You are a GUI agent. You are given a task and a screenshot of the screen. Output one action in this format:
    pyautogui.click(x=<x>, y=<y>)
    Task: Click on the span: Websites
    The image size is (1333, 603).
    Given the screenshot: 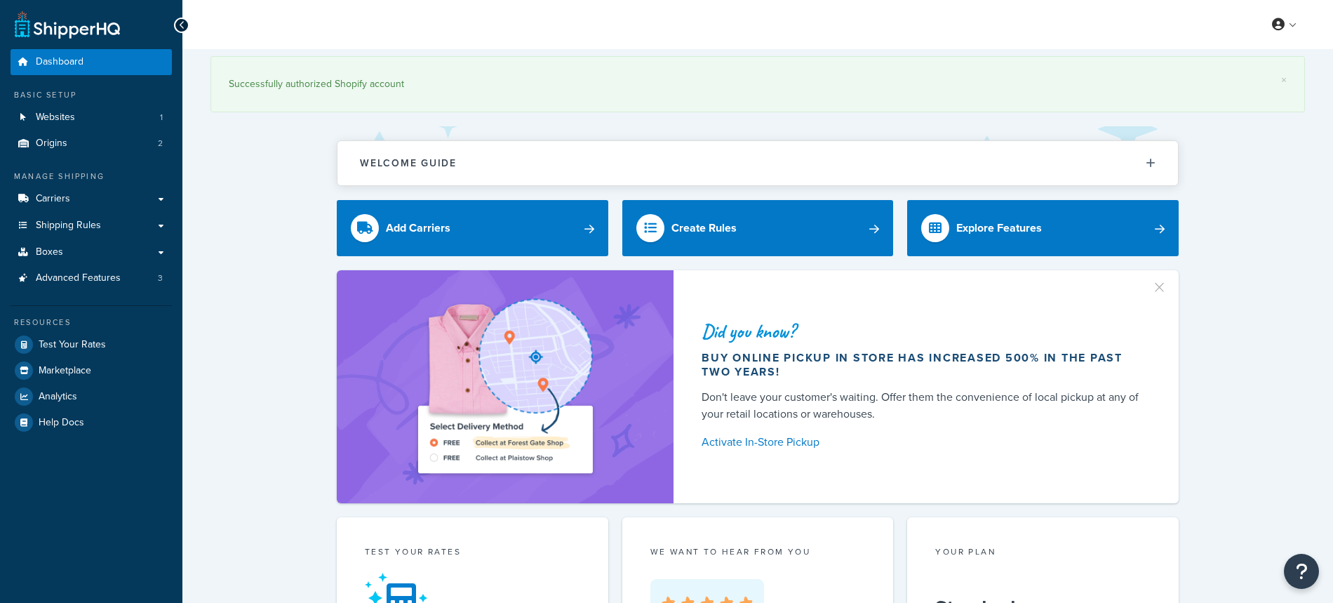 What is the action you would take?
    pyautogui.click(x=55, y=117)
    